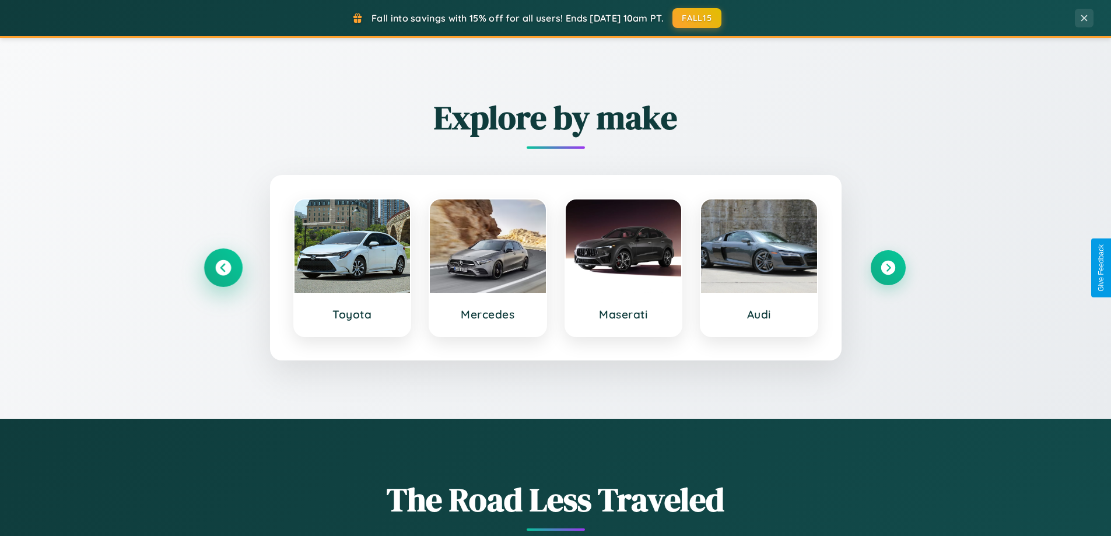 This screenshot has height=536, width=1111. I want to click on h3: Maserati, so click(623, 314).